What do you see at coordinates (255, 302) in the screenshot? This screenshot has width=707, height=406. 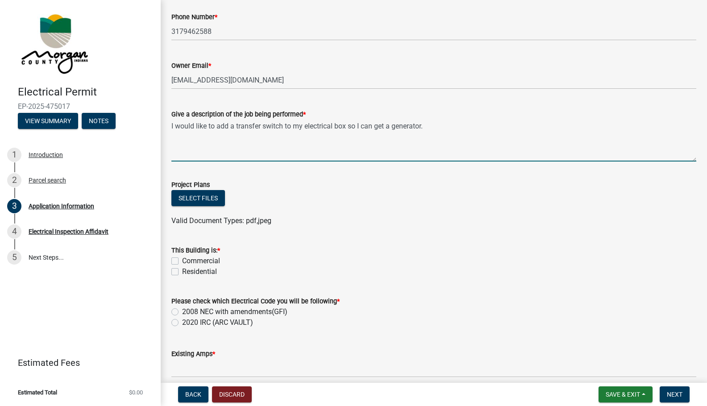 I see `label: Please check which Electrical Code you will be following` at bounding box center [255, 302].